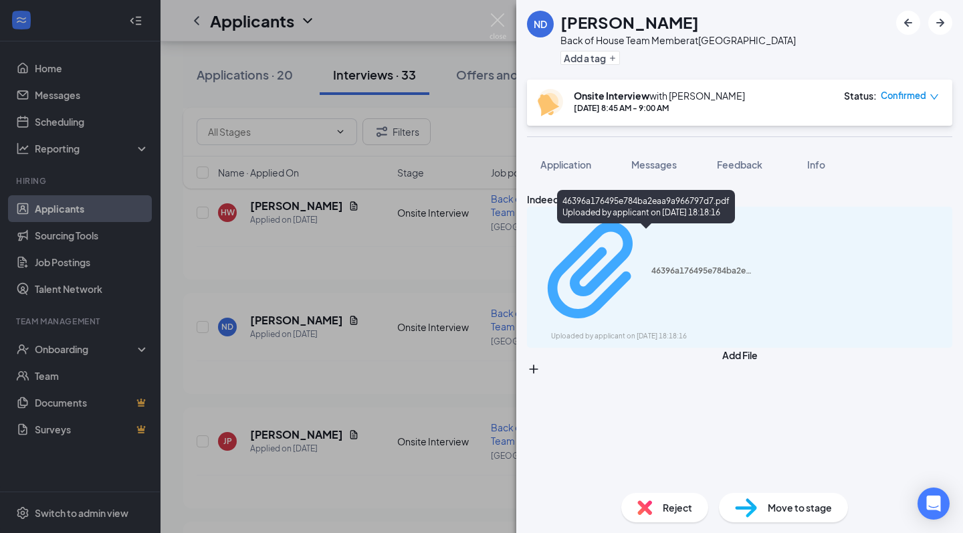  What do you see at coordinates (593, 271) in the screenshot?
I see `svg: Paperclip` at bounding box center [593, 271].